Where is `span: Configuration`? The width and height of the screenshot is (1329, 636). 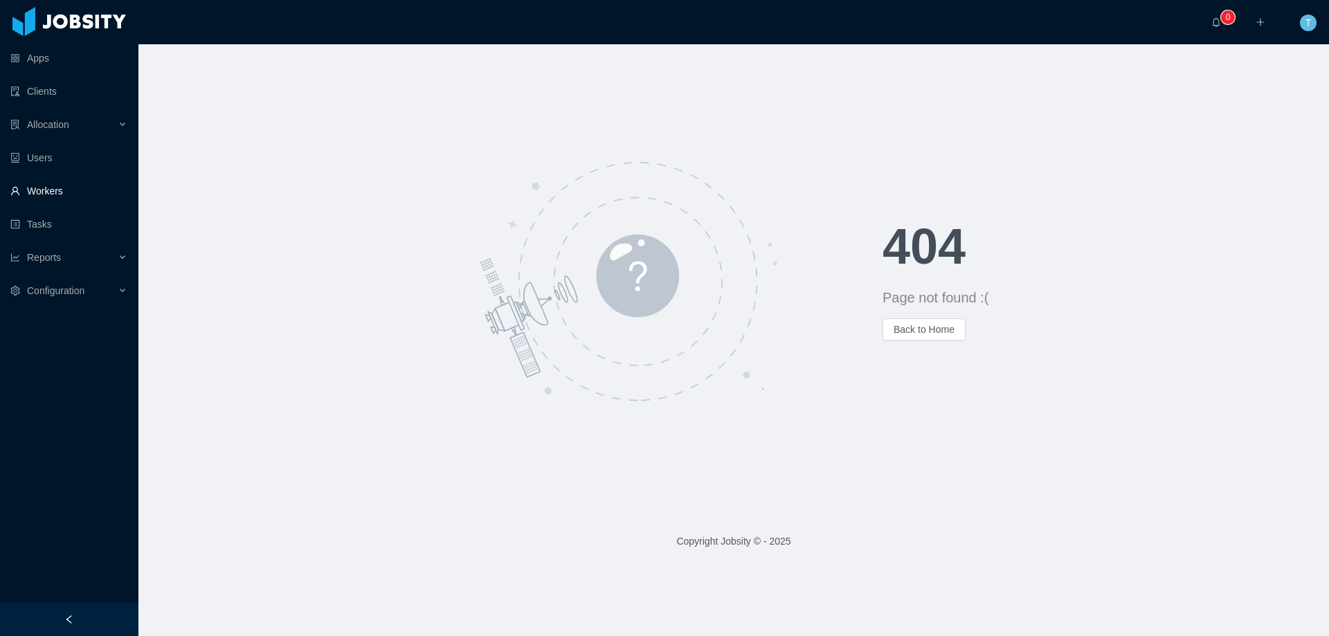 span: Configuration is located at coordinates (55, 291).